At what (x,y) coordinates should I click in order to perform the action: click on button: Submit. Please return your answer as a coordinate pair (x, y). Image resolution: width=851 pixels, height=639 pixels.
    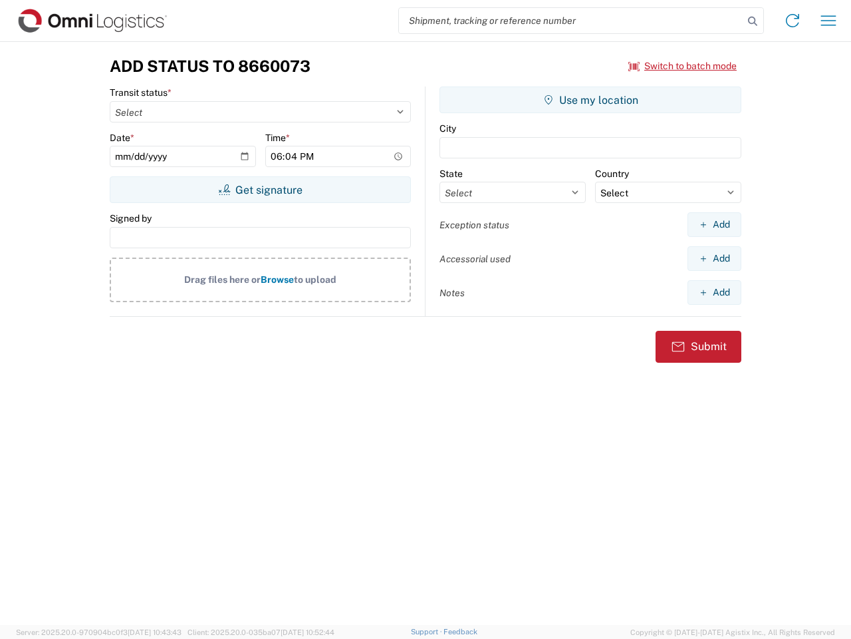
    Looking at the image, I should click on (698, 347).